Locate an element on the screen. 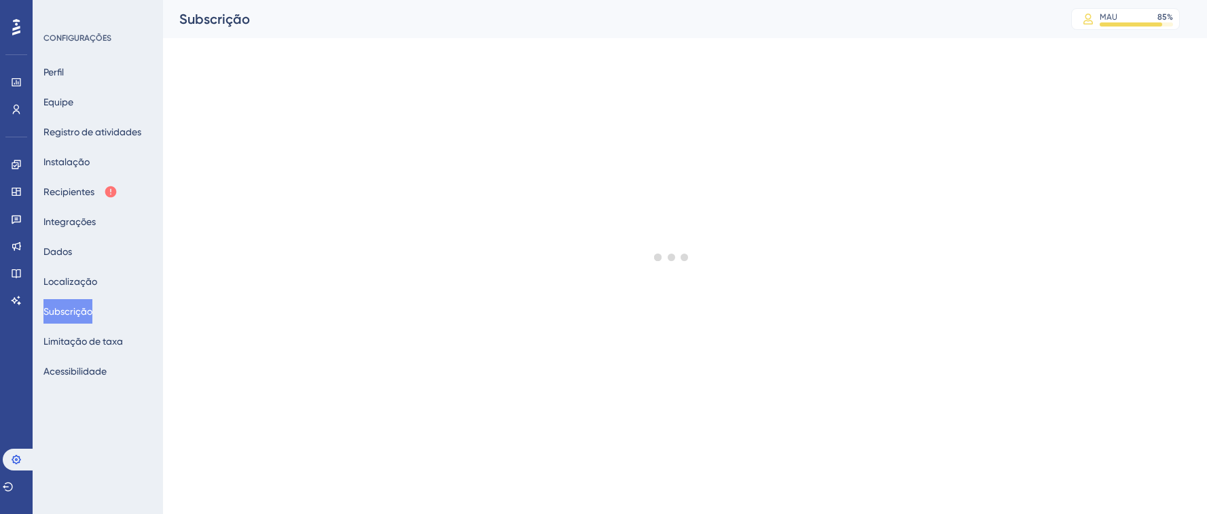  font: Instalação is located at coordinates (67, 162).